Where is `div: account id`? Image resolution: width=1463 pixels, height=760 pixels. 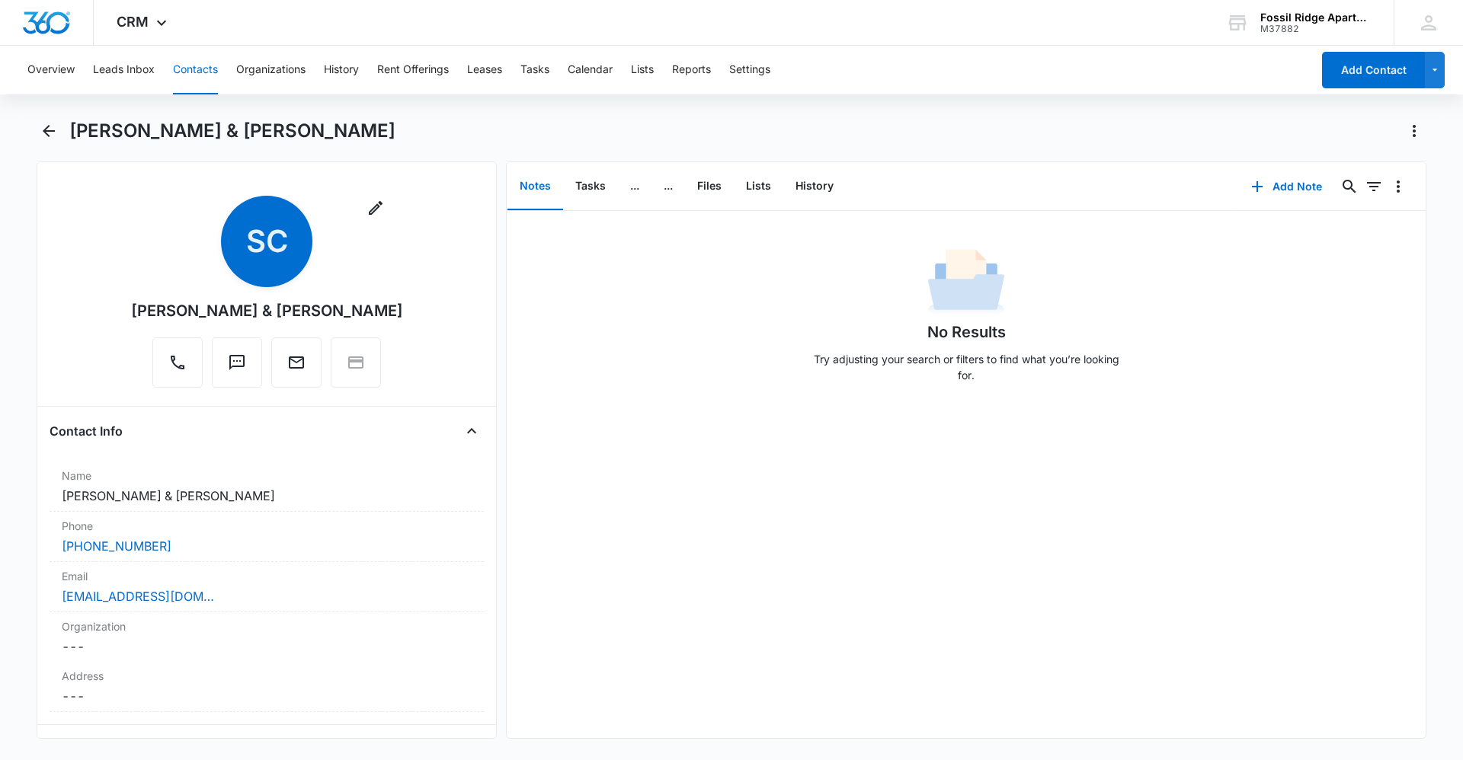 div: account id is located at coordinates (1316, 29).